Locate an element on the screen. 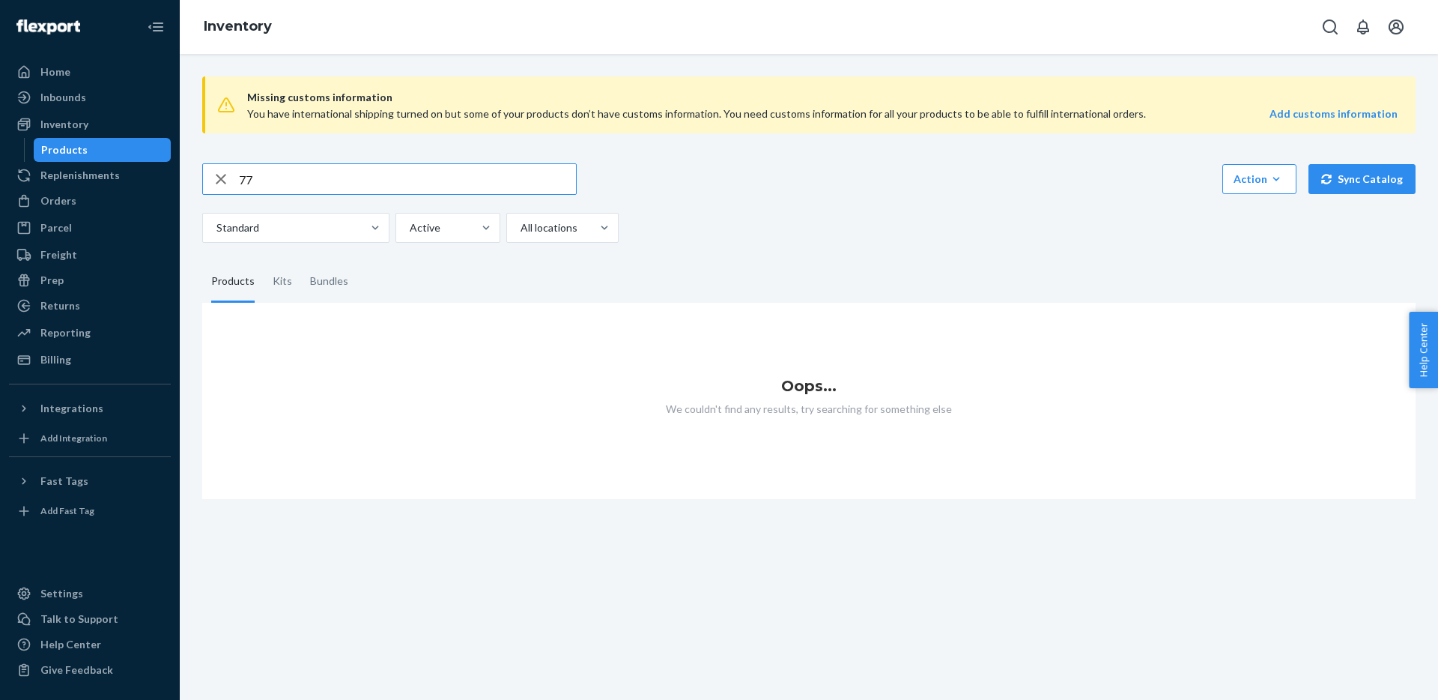 This screenshot has height=700, width=1438. div: Reporting is located at coordinates (65, 333).